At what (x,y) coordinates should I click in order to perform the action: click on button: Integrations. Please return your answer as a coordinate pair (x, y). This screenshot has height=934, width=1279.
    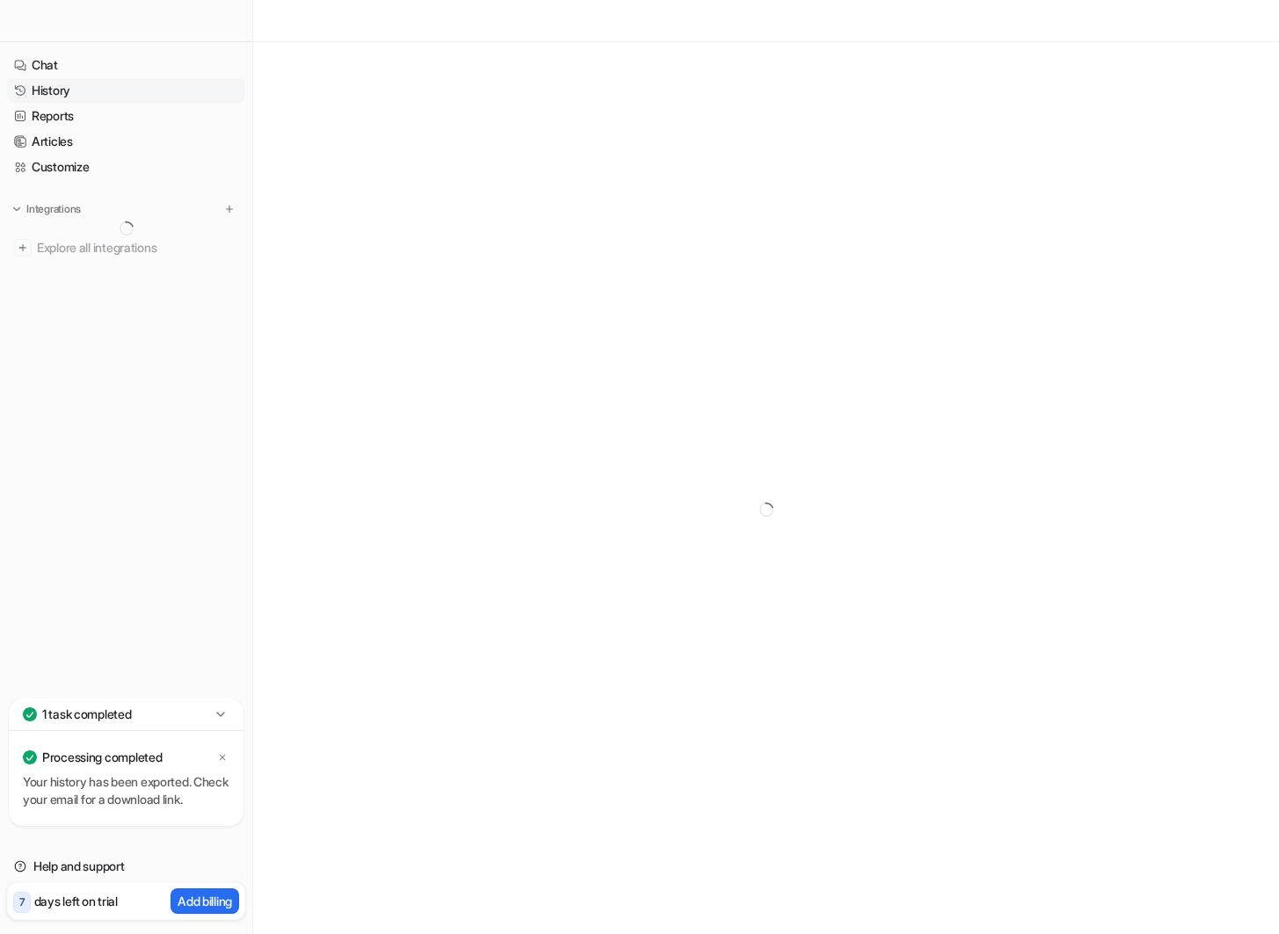
    Looking at the image, I should click on (47, 209).